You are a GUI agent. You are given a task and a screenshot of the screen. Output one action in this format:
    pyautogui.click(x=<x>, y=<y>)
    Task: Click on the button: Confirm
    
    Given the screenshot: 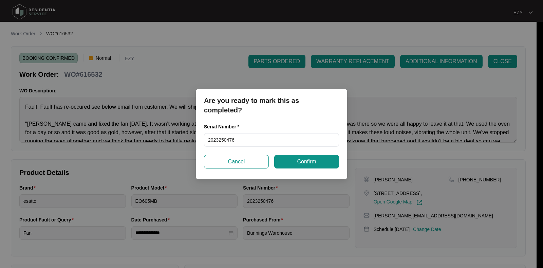 What is the action you would take?
    pyautogui.click(x=306, y=161)
    